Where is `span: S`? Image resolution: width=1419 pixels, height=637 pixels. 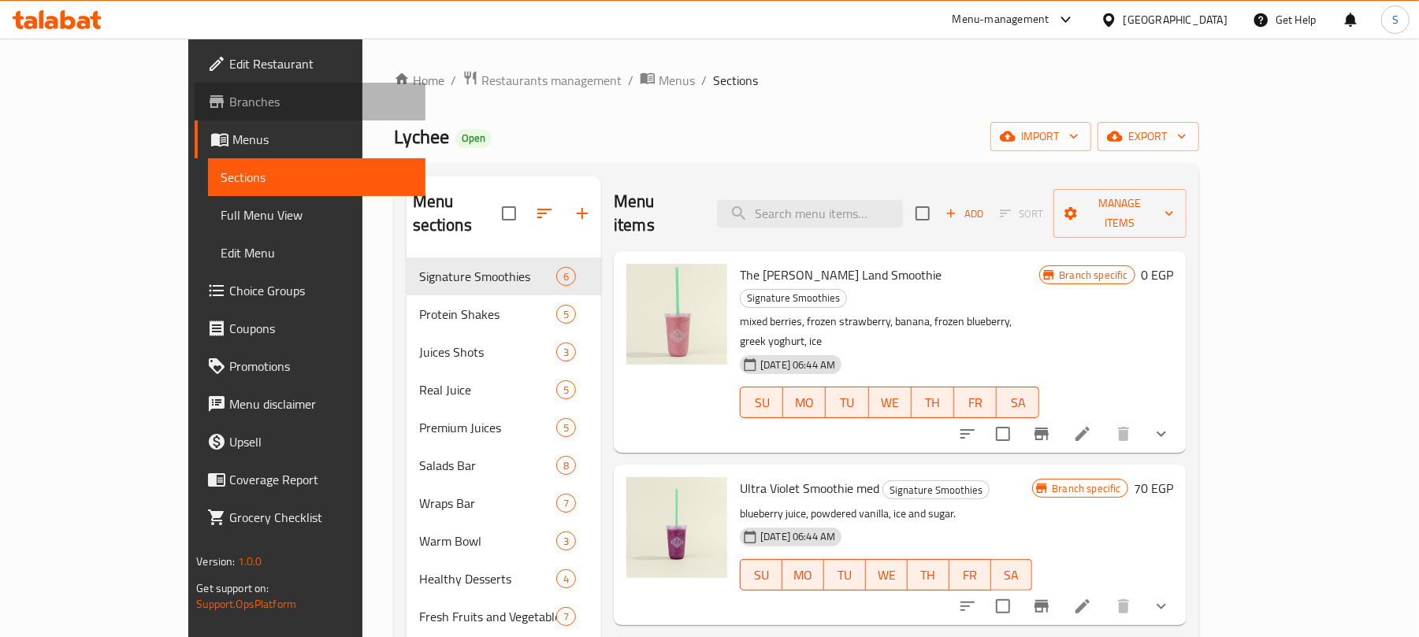 span: S is located at coordinates (1395, 20).